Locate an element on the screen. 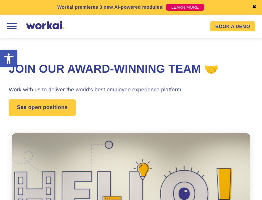 The image size is (262, 200). h3: Work with us to deliver the world’s best employee experience platform is located at coordinates (131, 90).